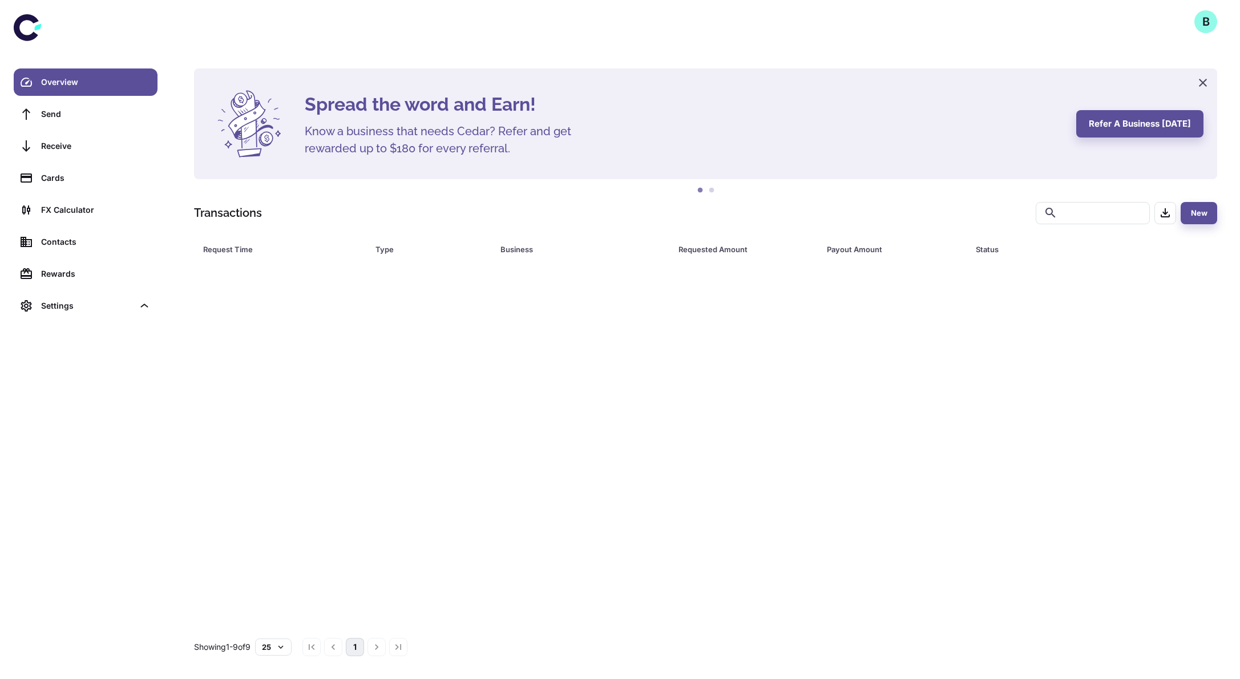 The height and width of the screenshot is (679, 1240). I want to click on span: Payout Amount, so click(894, 249).